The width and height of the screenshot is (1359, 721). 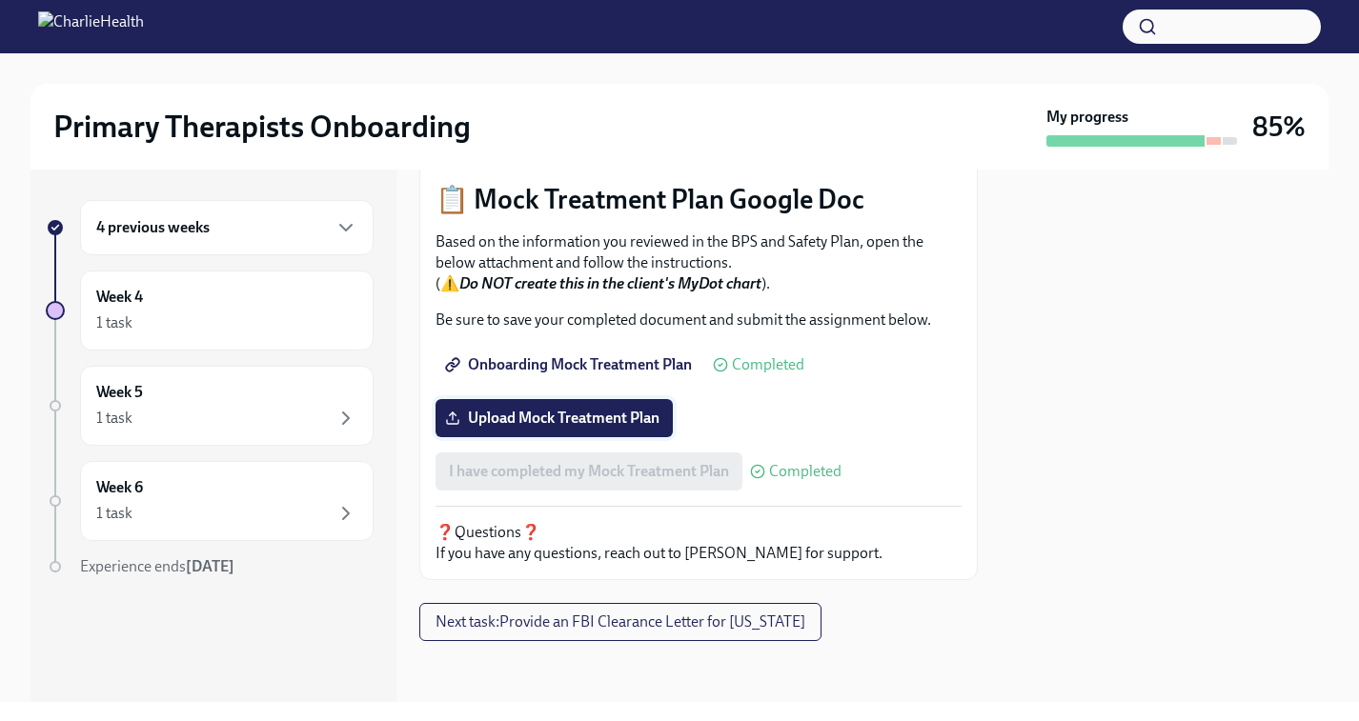 I want to click on label: Upload Mock Treatment Plan, so click(x=554, y=418).